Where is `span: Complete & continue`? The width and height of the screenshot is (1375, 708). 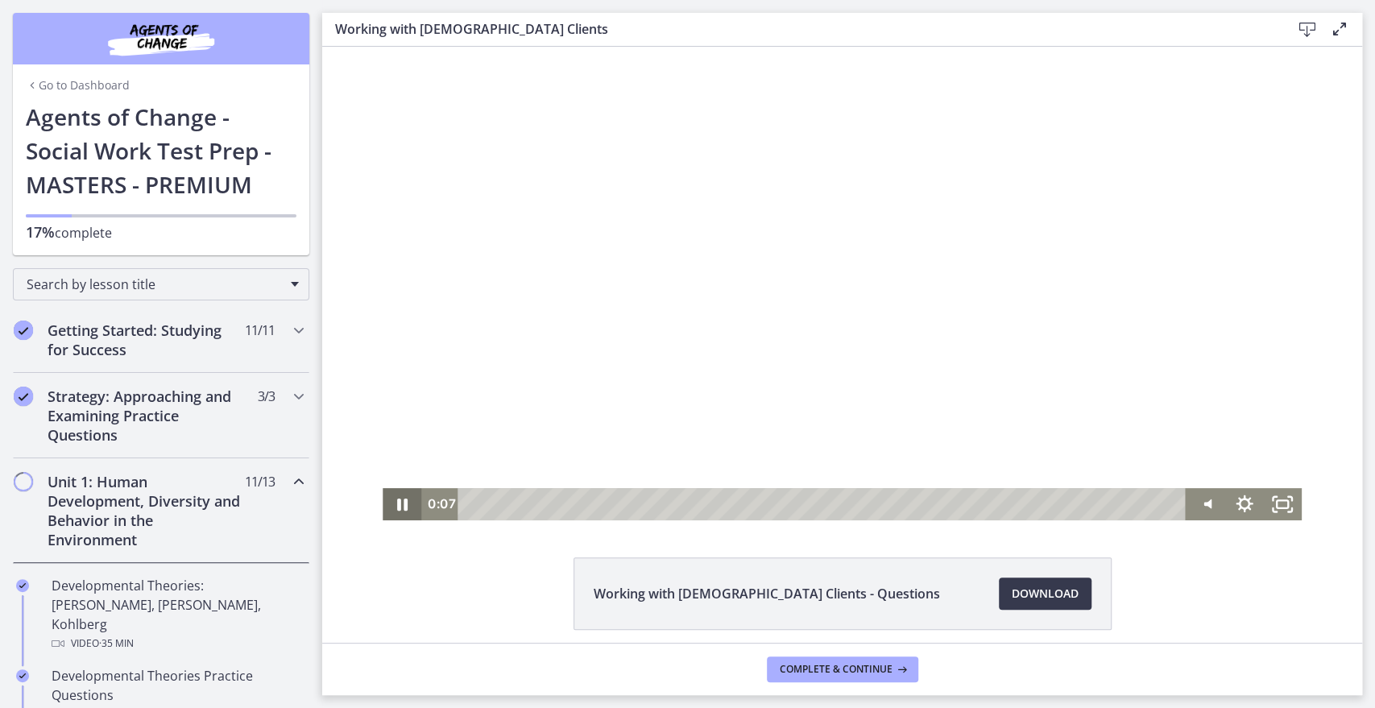 span: Complete & continue is located at coordinates (836, 669).